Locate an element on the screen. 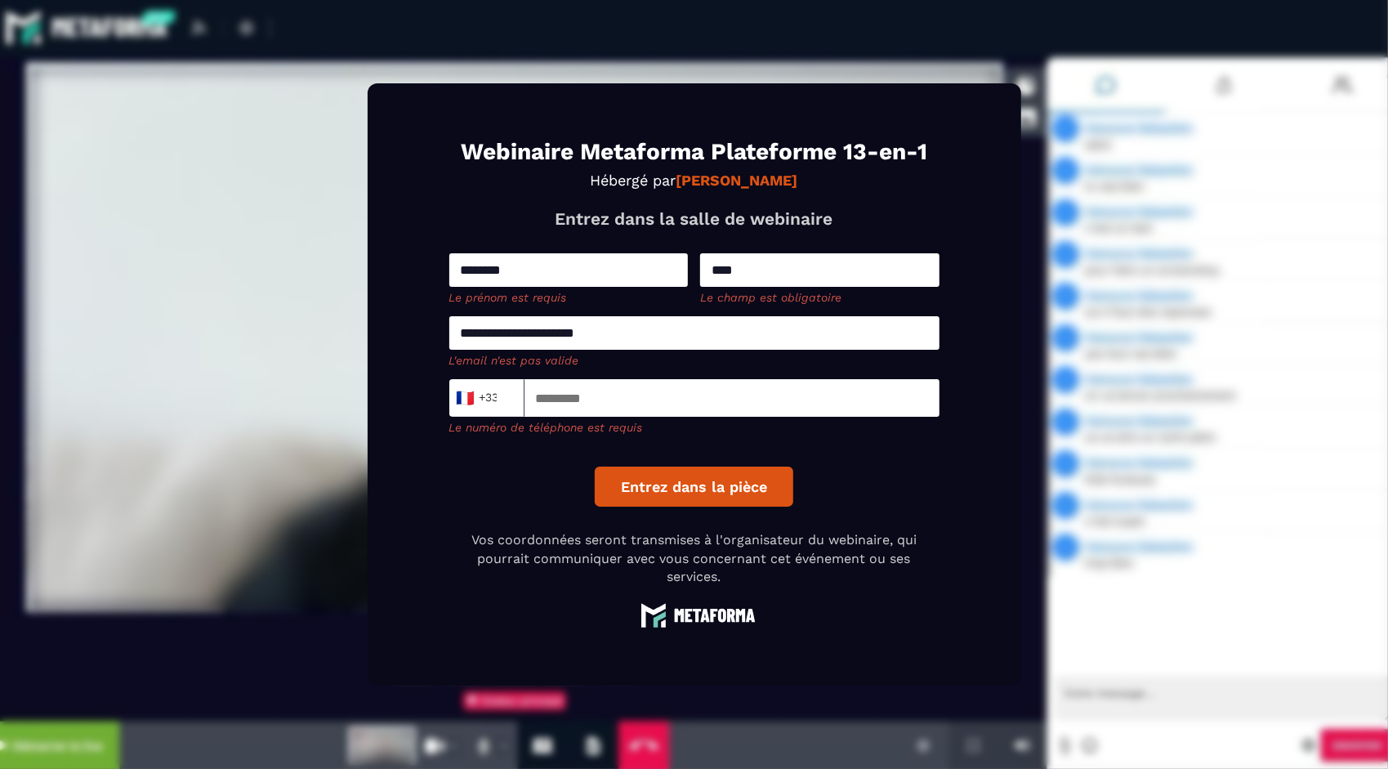 The width and height of the screenshot is (1388, 769). span: Le prénom est requis is located at coordinates (508, 297).